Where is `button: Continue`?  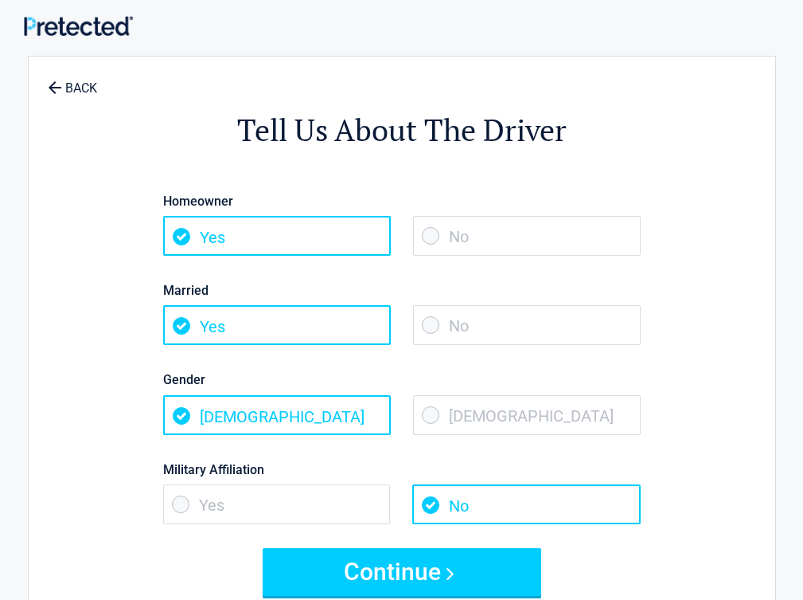
button: Continue is located at coordinates (402, 572).